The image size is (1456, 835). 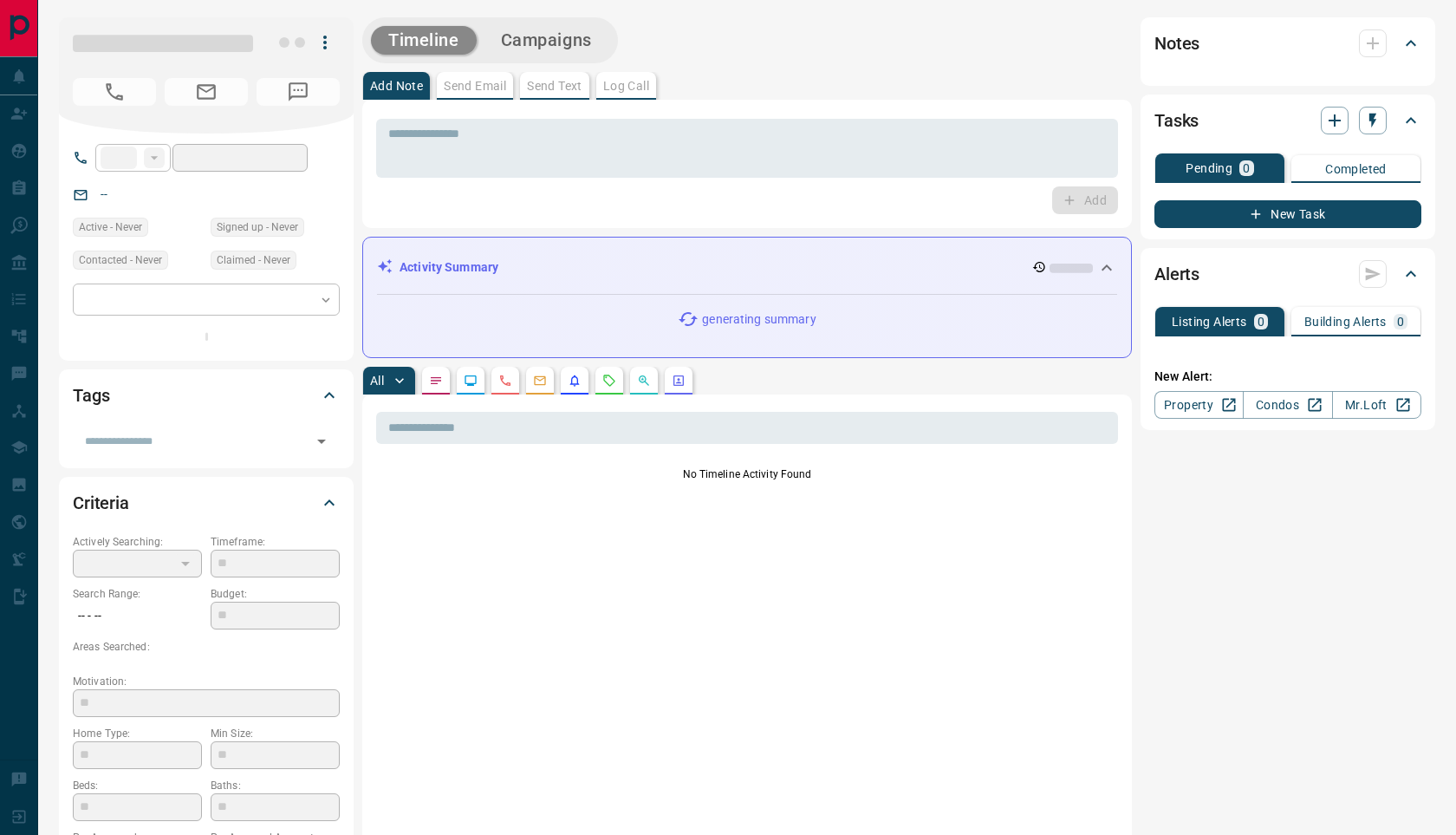 What do you see at coordinates (321, 441) in the screenshot?
I see `button: Open` at bounding box center [321, 441].